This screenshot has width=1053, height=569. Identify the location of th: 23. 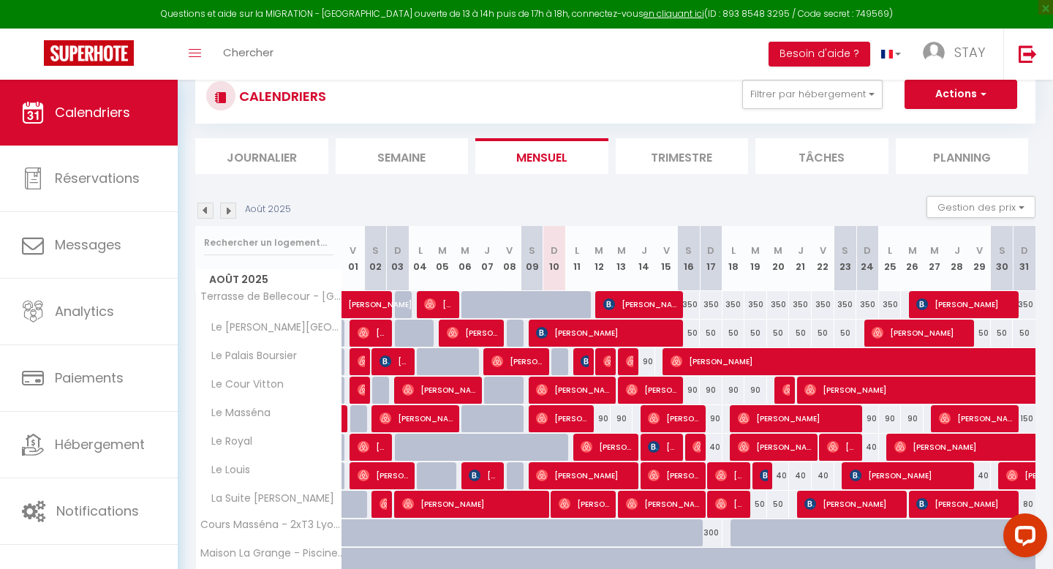
(845, 258).